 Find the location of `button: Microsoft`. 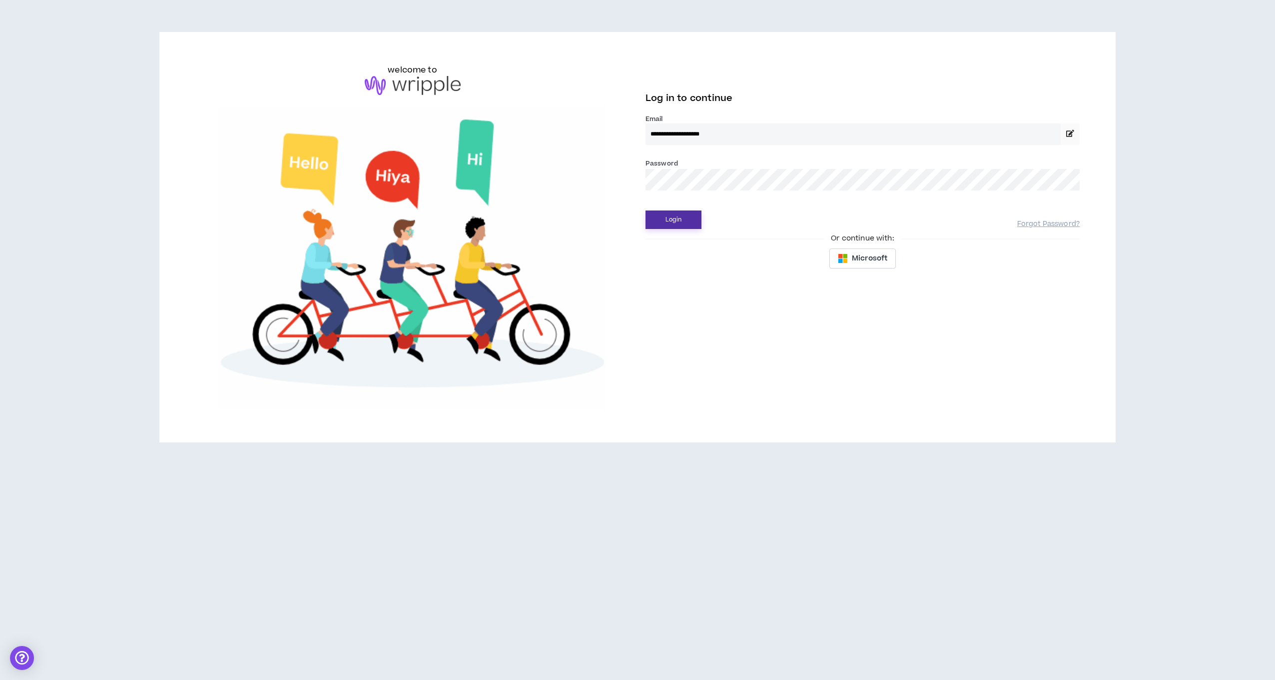

button: Microsoft is located at coordinates (862, 258).